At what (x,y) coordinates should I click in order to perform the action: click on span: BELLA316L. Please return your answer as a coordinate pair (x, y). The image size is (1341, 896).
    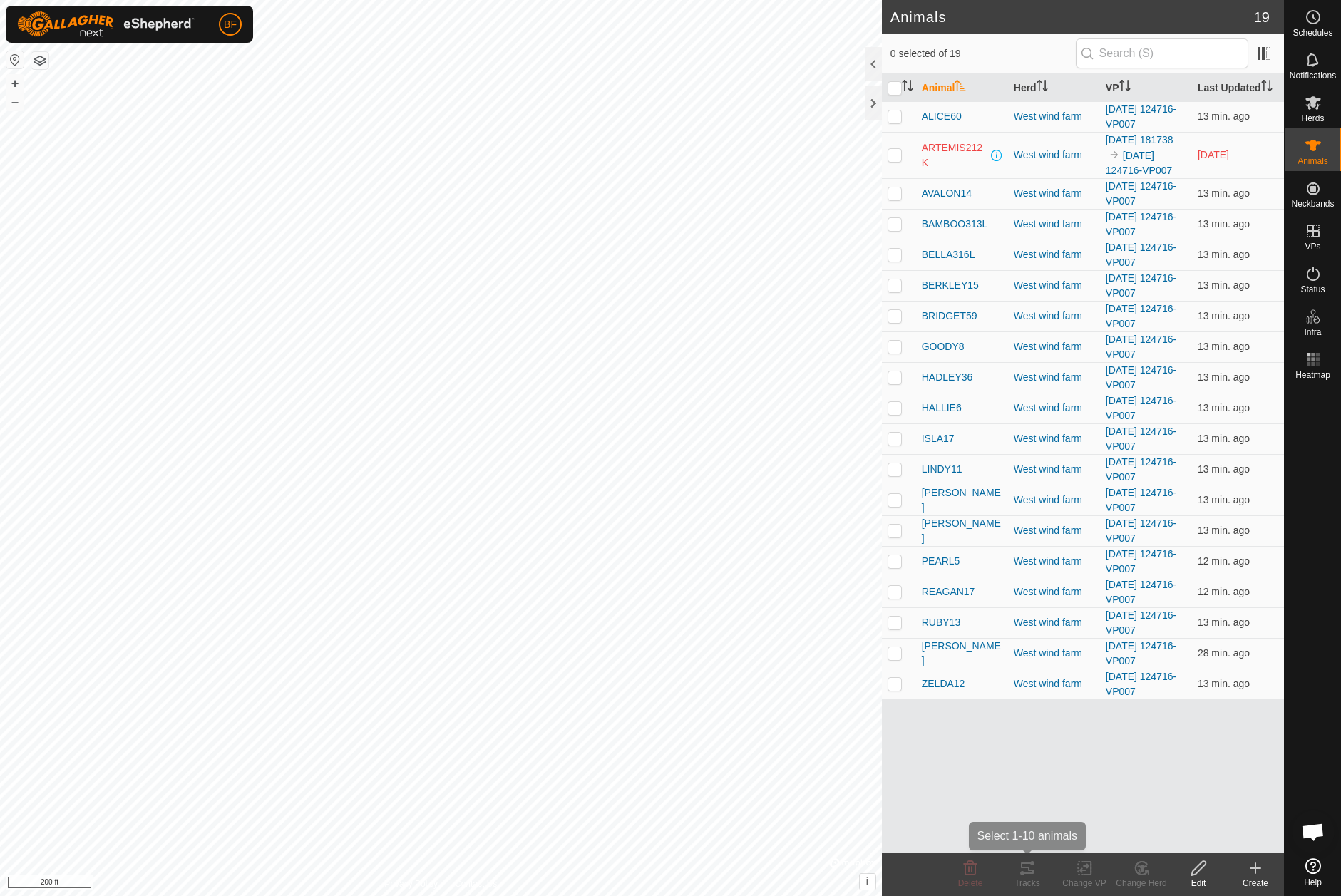
    Looking at the image, I should click on (948, 254).